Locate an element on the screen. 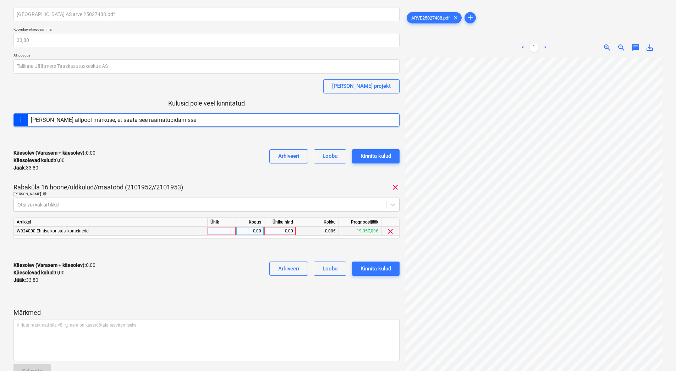 The height and width of the screenshot is (371, 676). input: Koondarve kogusumma is located at coordinates (207, 40).